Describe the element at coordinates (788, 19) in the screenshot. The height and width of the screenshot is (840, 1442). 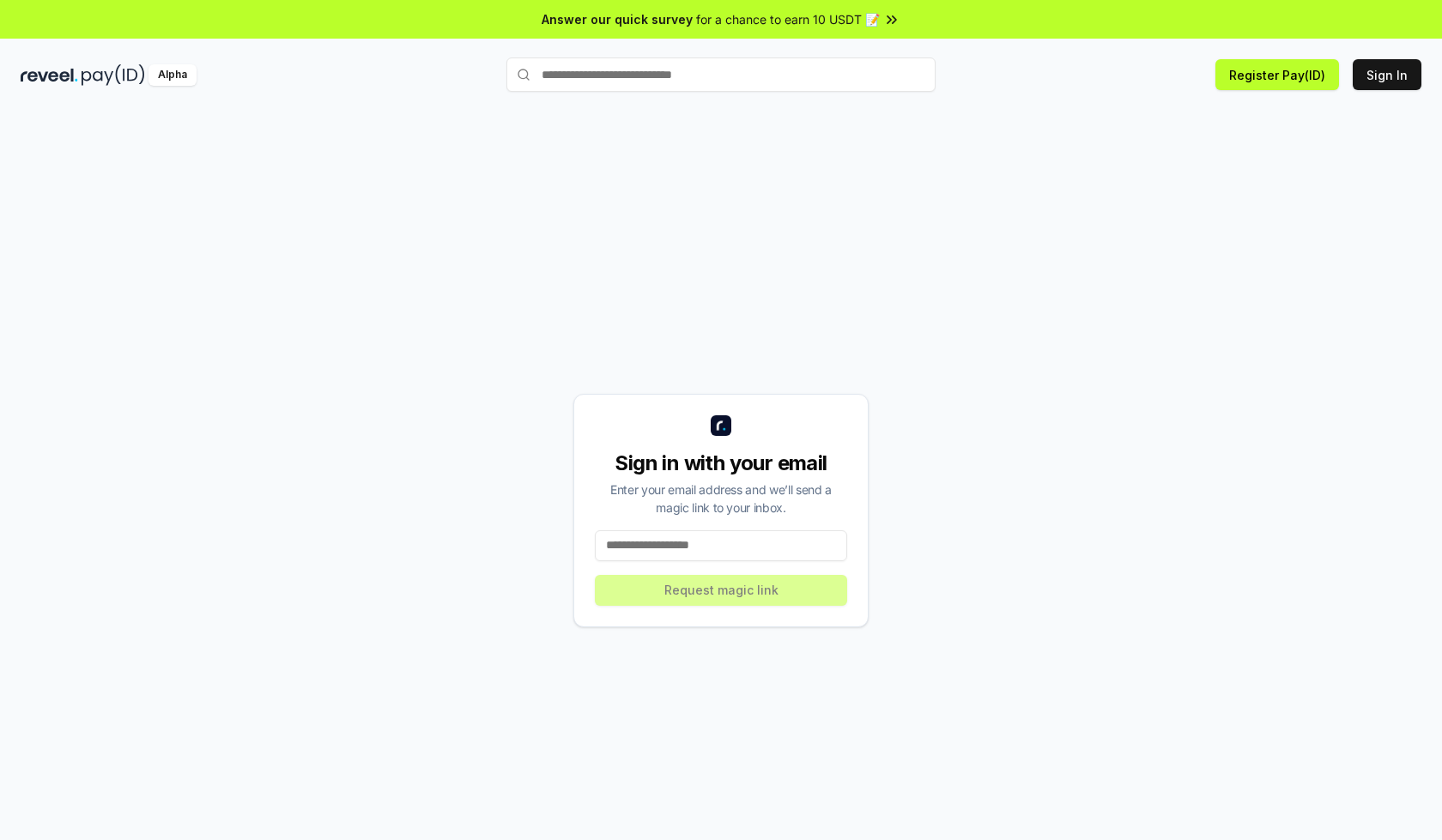
I see `span: for a chance to earn 10 USDT 📝` at that location.